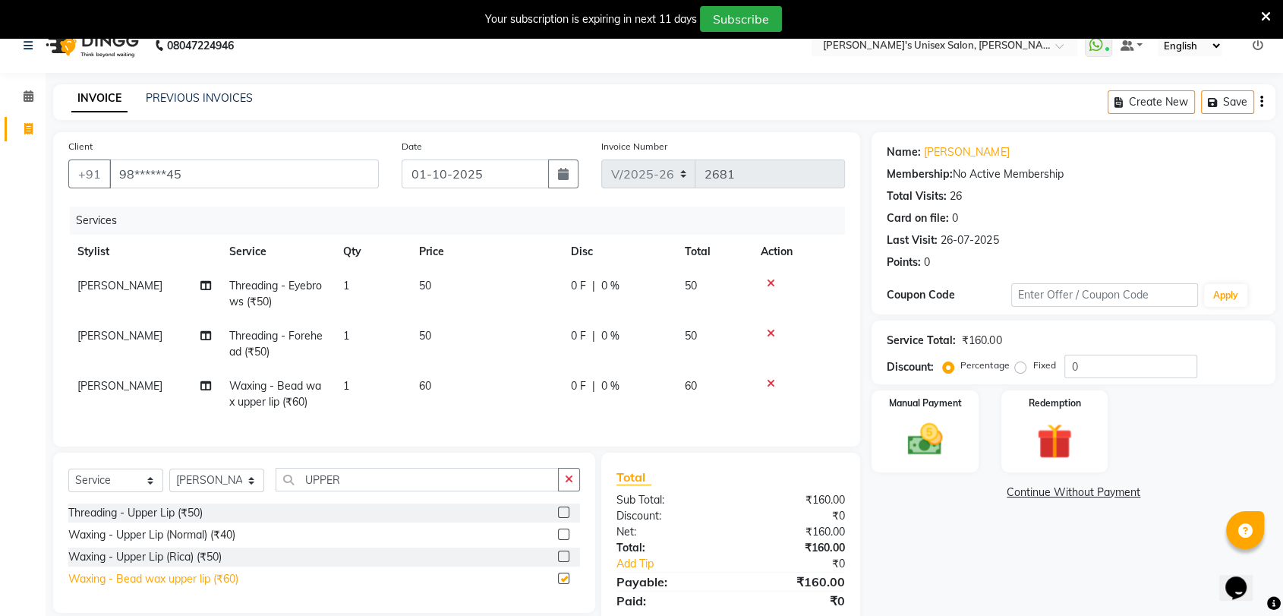  I want to click on div: Paid:, so click(668, 600).